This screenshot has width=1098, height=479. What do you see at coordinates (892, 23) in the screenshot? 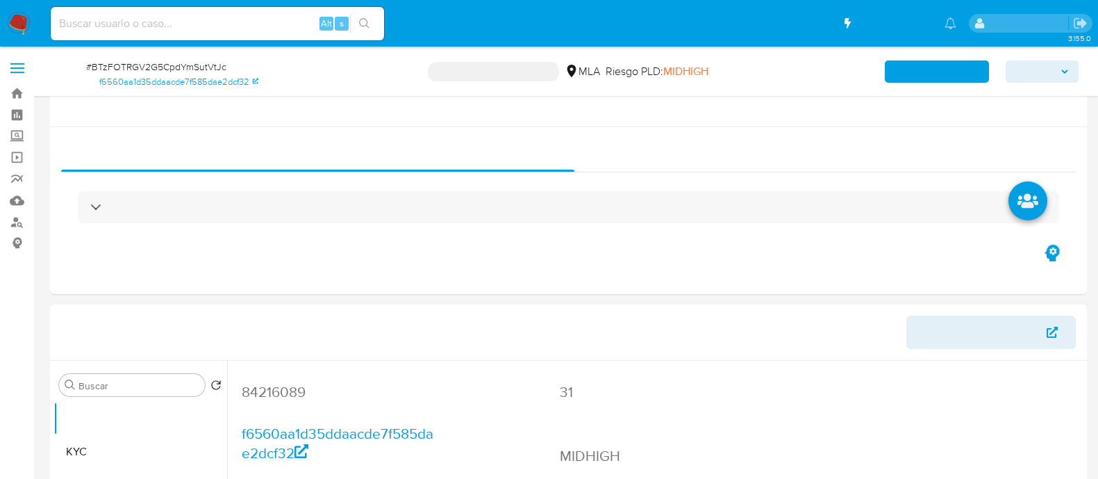
I see `span: Accesos rápidos` at bounding box center [892, 23].